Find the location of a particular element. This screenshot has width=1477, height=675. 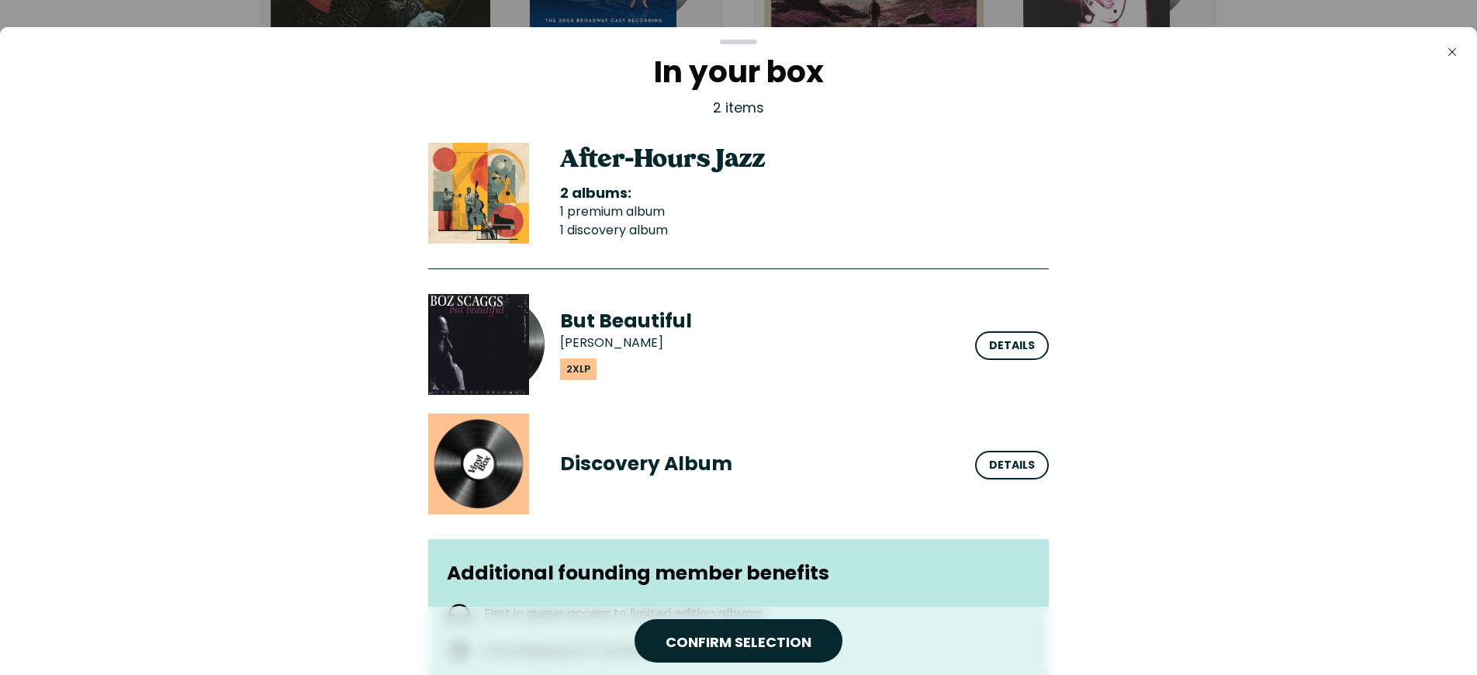

p: First in queue access to limited edition albums is located at coordinates (624, 614).